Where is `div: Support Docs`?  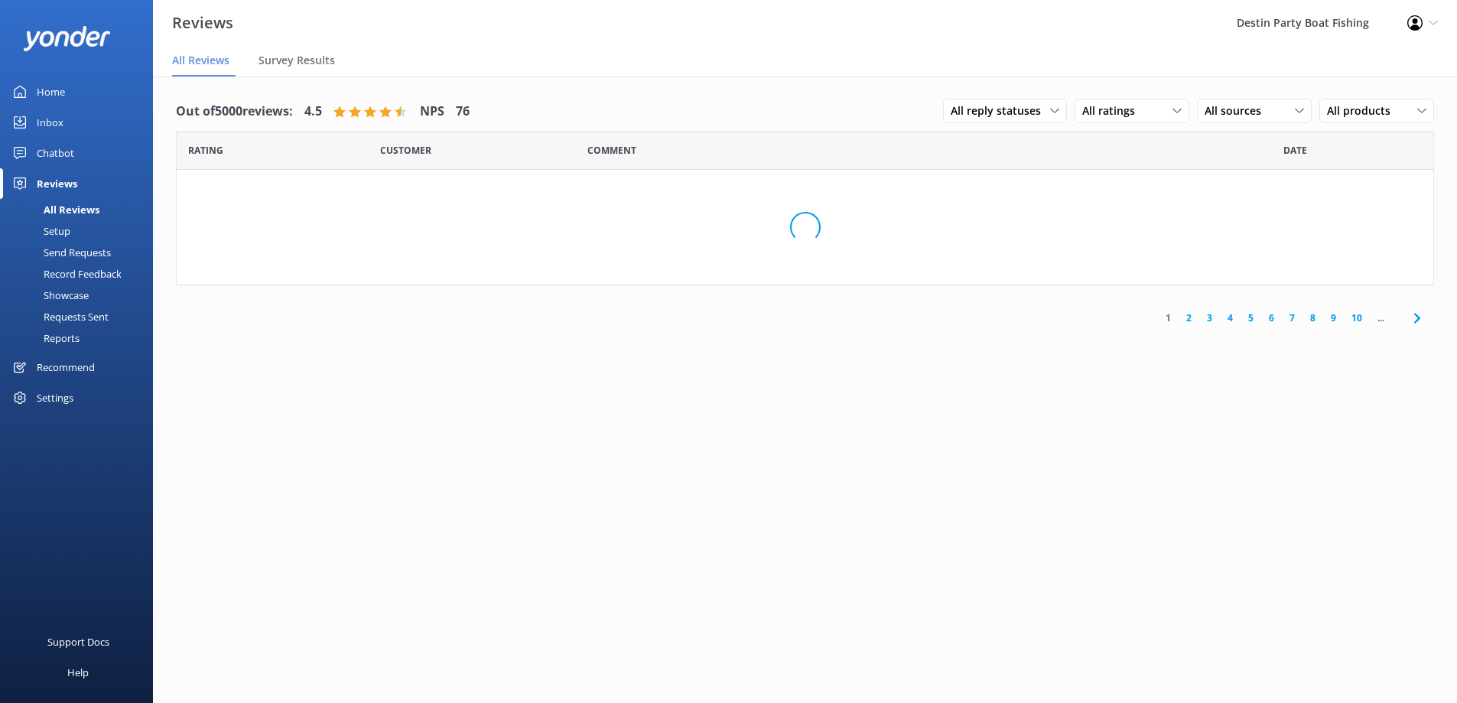
div: Support Docs is located at coordinates (78, 642).